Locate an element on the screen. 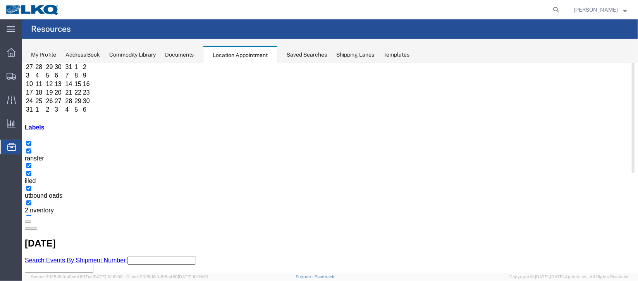 This screenshot has width=638, height=281. td: 18 is located at coordinates (18, 29).